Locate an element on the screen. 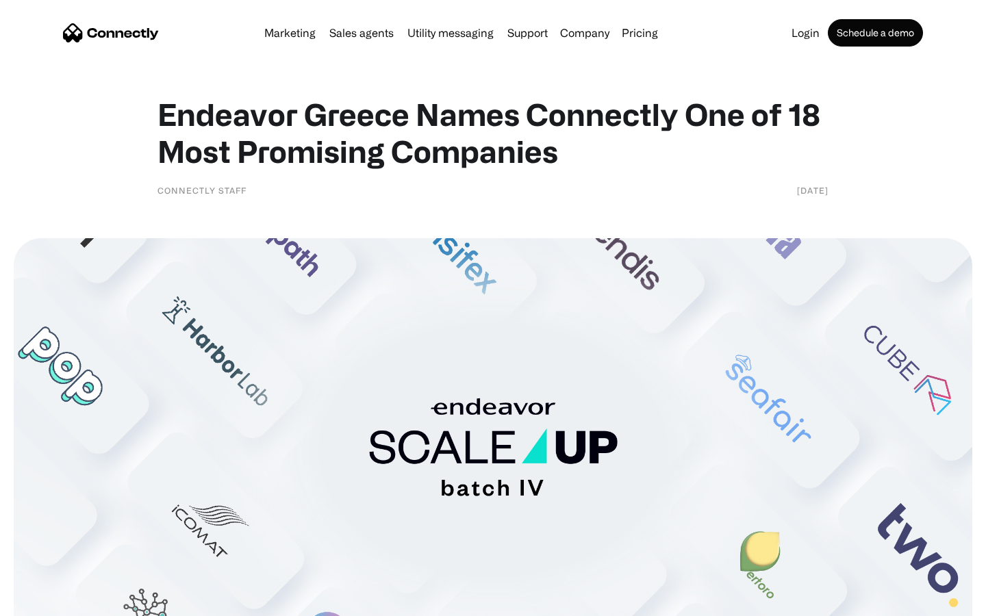  a: home is located at coordinates (111, 33).